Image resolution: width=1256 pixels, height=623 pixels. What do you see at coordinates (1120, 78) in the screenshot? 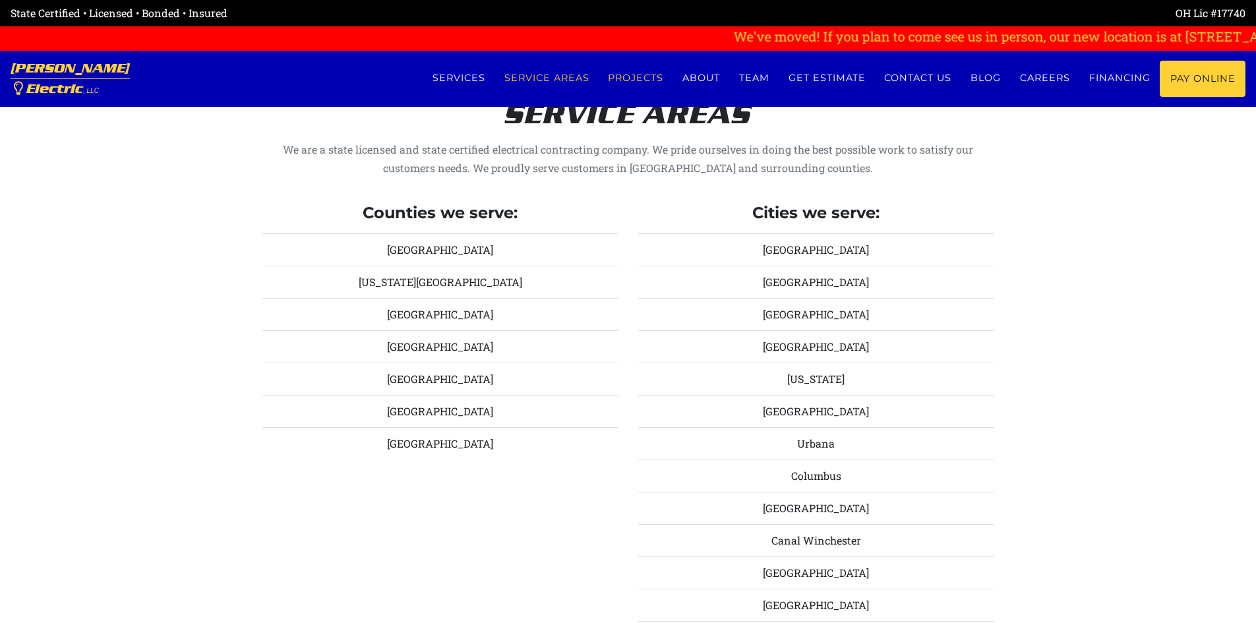
I see `a: Financing` at bounding box center [1120, 78].